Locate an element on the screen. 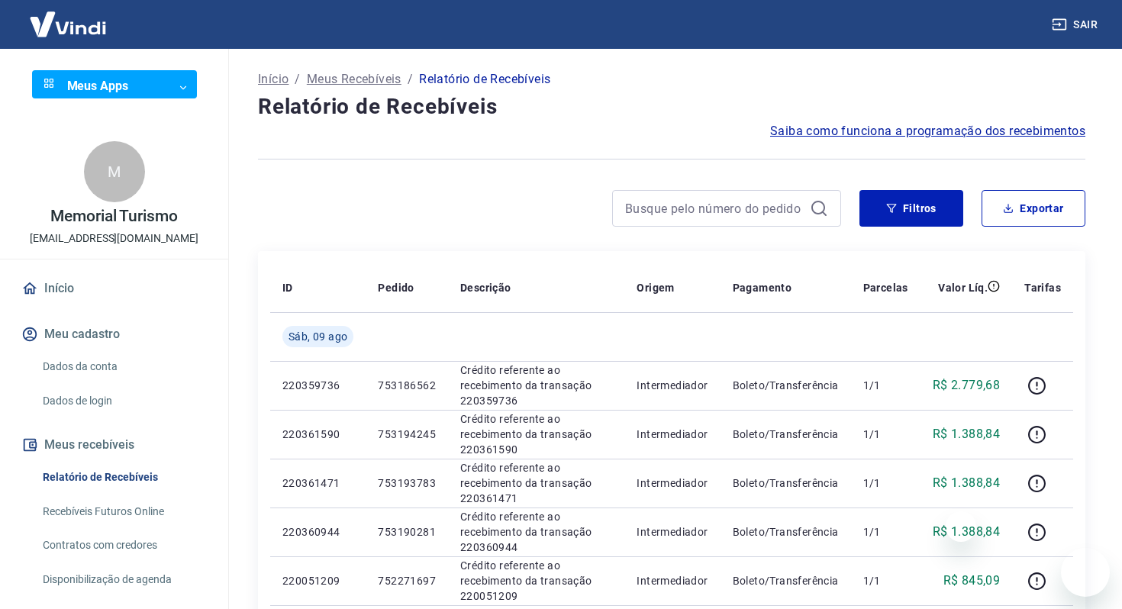 Image resolution: width=1122 pixels, height=609 pixels. img: Vindi is located at coordinates (68, 24).